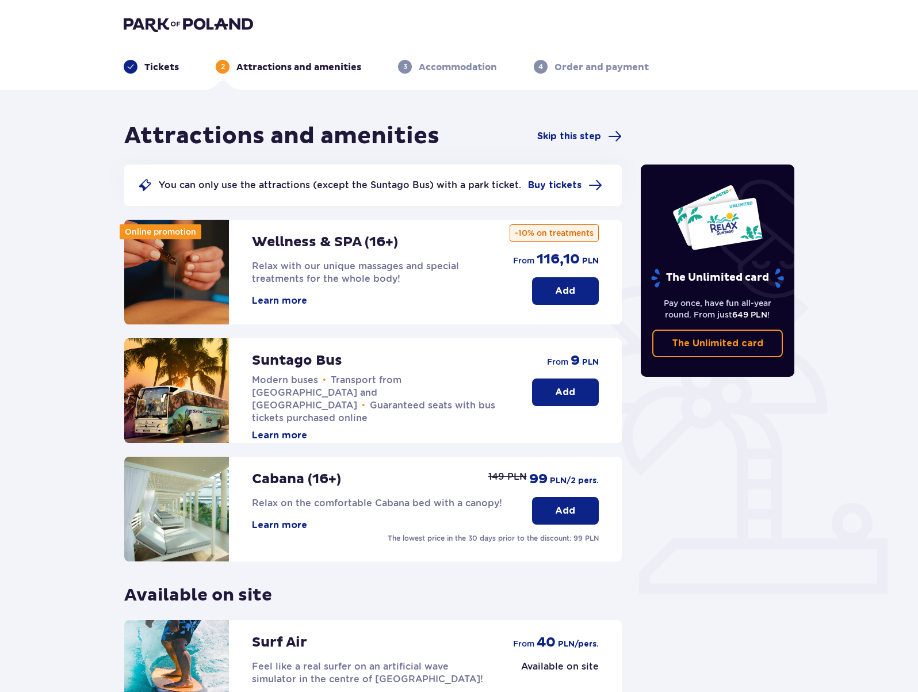 The height and width of the screenshot is (692, 918). Describe the element at coordinates (160, 232) in the screenshot. I see `div: Online promotion` at that location.